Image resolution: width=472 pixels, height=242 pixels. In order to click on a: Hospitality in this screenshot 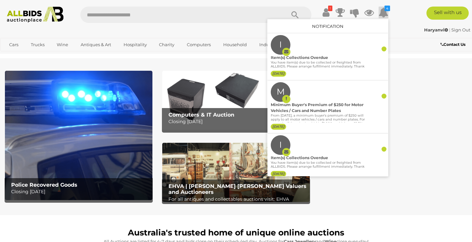, I will do `click(135, 45)`.